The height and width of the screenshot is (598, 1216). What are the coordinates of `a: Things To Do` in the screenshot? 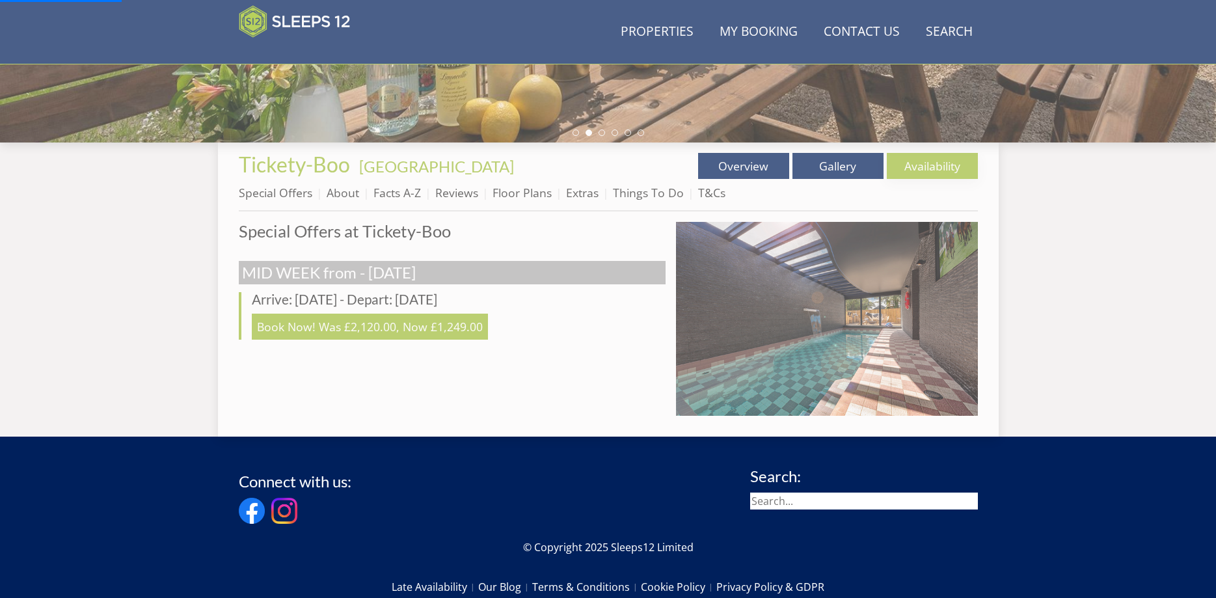 It's located at (648, 193).